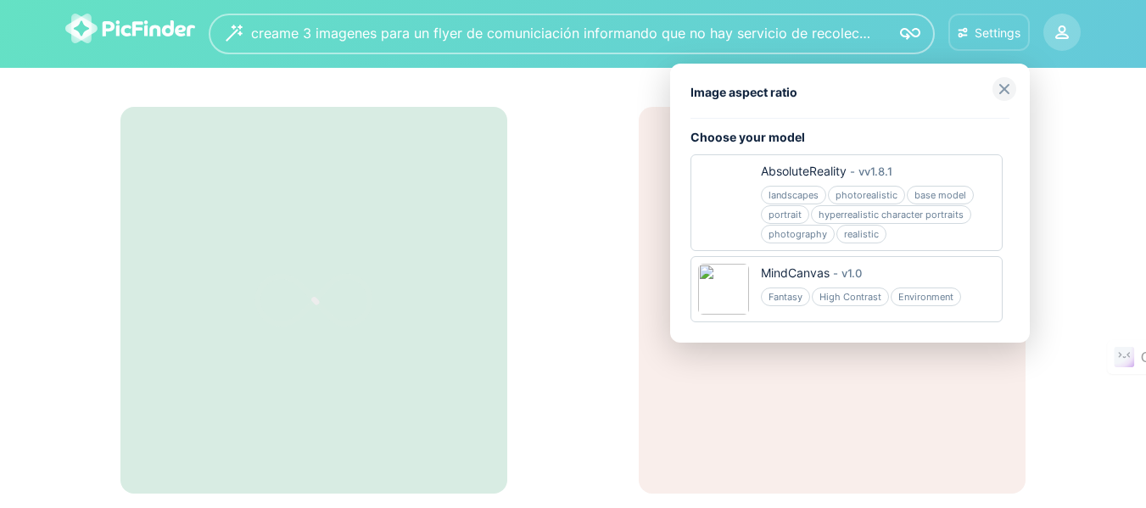 The width and height of the screenshot is (1146, 508). What do you see at coordinates (850, 297) in the screenshot?
I see `div: High Contrast` at bounding box center [850, 297].